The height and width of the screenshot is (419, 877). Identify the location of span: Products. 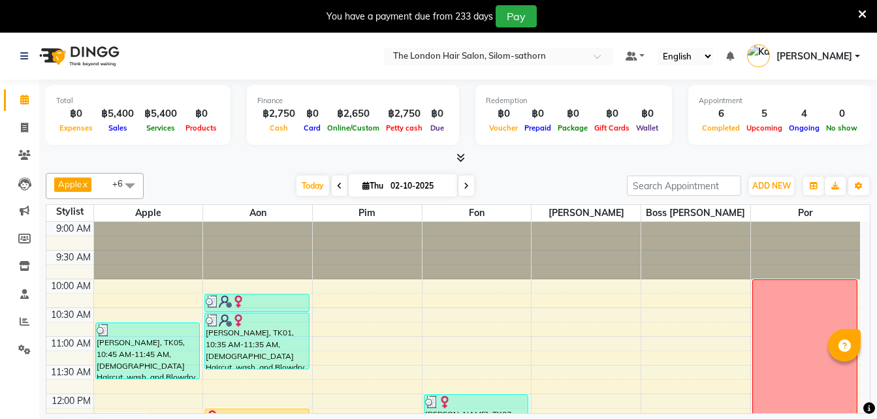
(201, 128).